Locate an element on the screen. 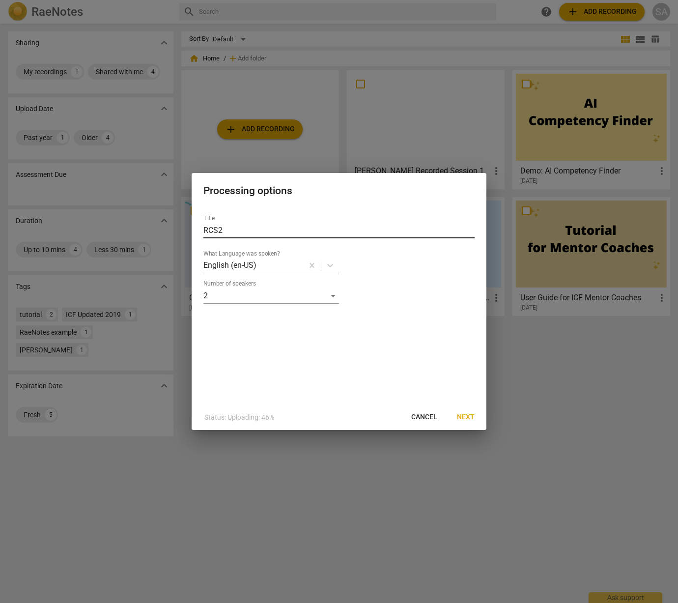  label: Title is located at coordinates (209, 218).